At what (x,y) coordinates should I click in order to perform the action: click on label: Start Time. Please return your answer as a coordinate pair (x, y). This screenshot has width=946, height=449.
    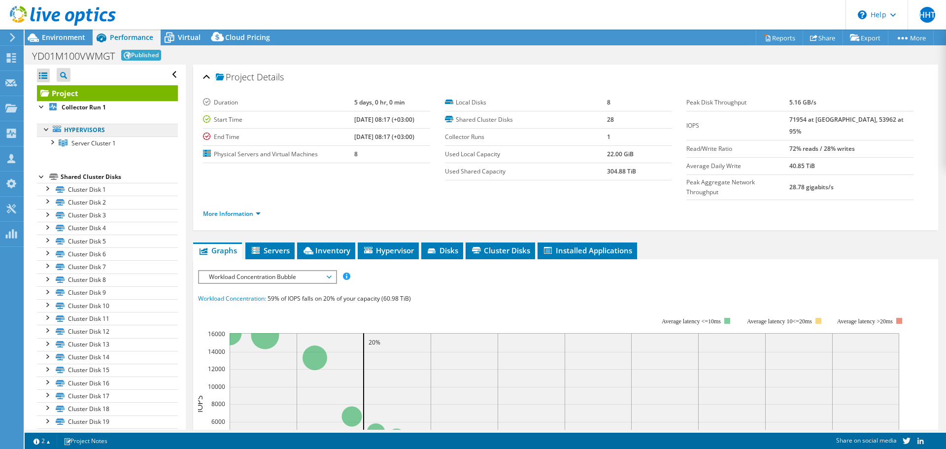
    Looking at the image, I should click on (278, 120).